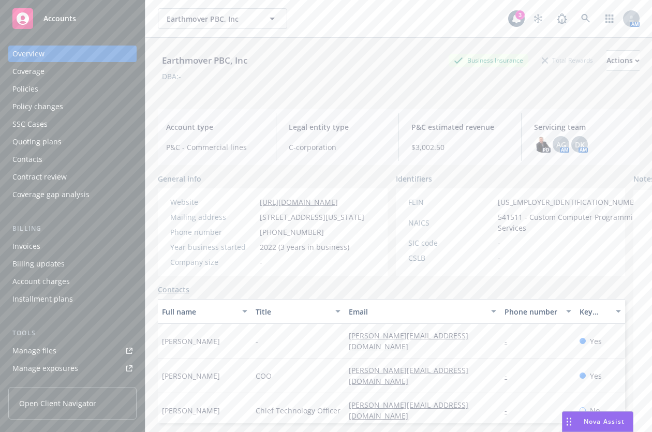 This screenshot has width=652, height=432. Describe the element at coordinates (451, 243) in the screenshot. I see `div: SIC code` at that location.